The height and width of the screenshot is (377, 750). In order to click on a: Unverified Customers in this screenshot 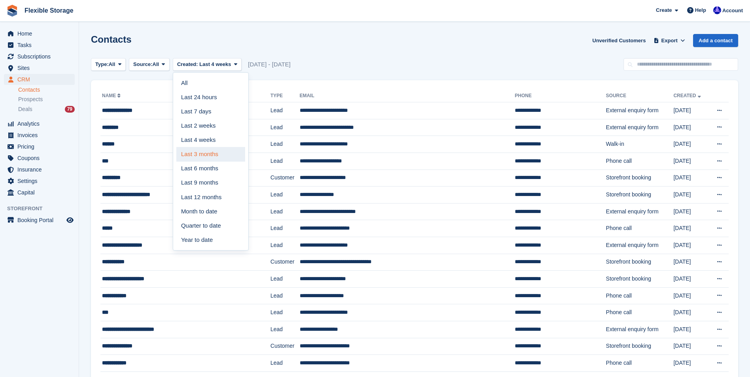, I will do `click(618, 40)`.